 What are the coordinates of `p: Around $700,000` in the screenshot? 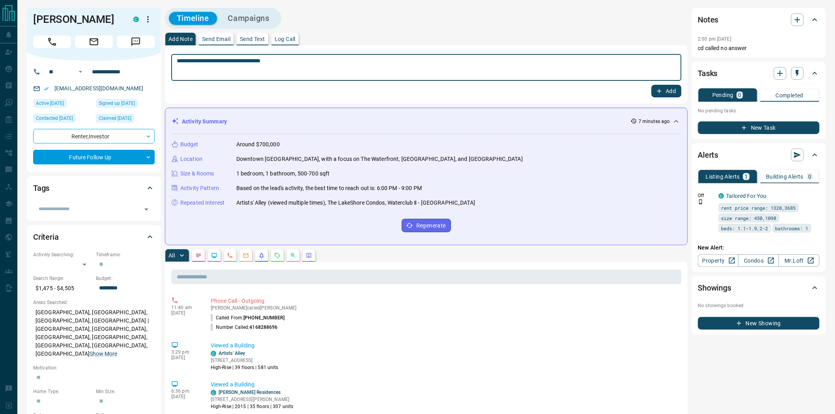 It's located at (258, 144).